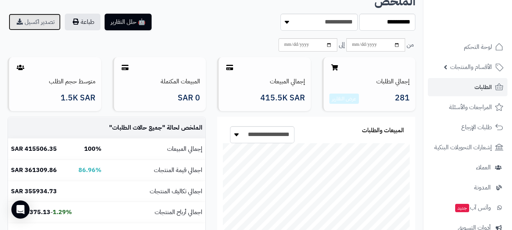 This screenshot has height=230, width=512. Describe the element at coordinates (462, 208) in the screenshot. I see `span: جديد` at that location.